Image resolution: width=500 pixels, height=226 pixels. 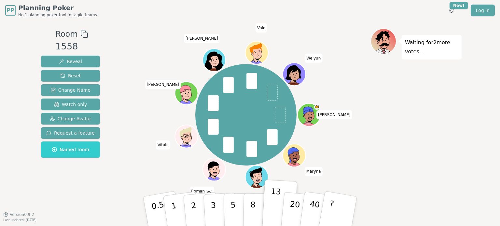 I want to click on span: Version 0.9.2, so click(x=22, y=215).